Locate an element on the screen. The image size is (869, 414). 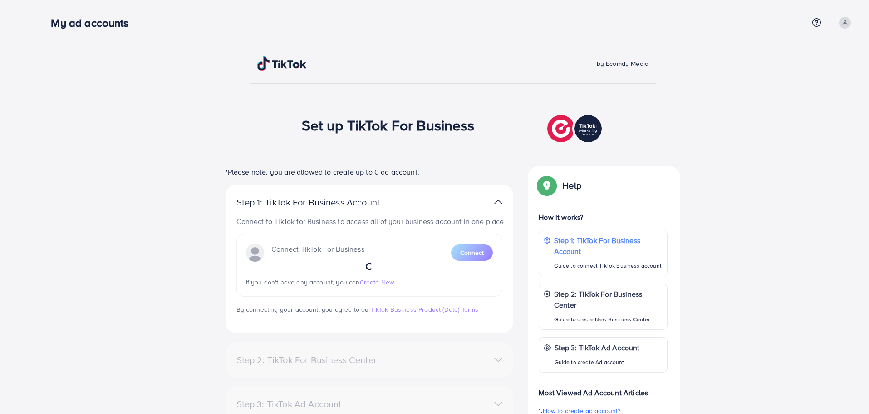
p: How it works? is located at coordinates (603, 217).